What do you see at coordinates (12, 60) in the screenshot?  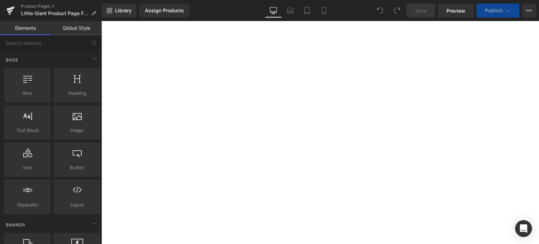 I see `span: Base` at bounding box center [12, 60].